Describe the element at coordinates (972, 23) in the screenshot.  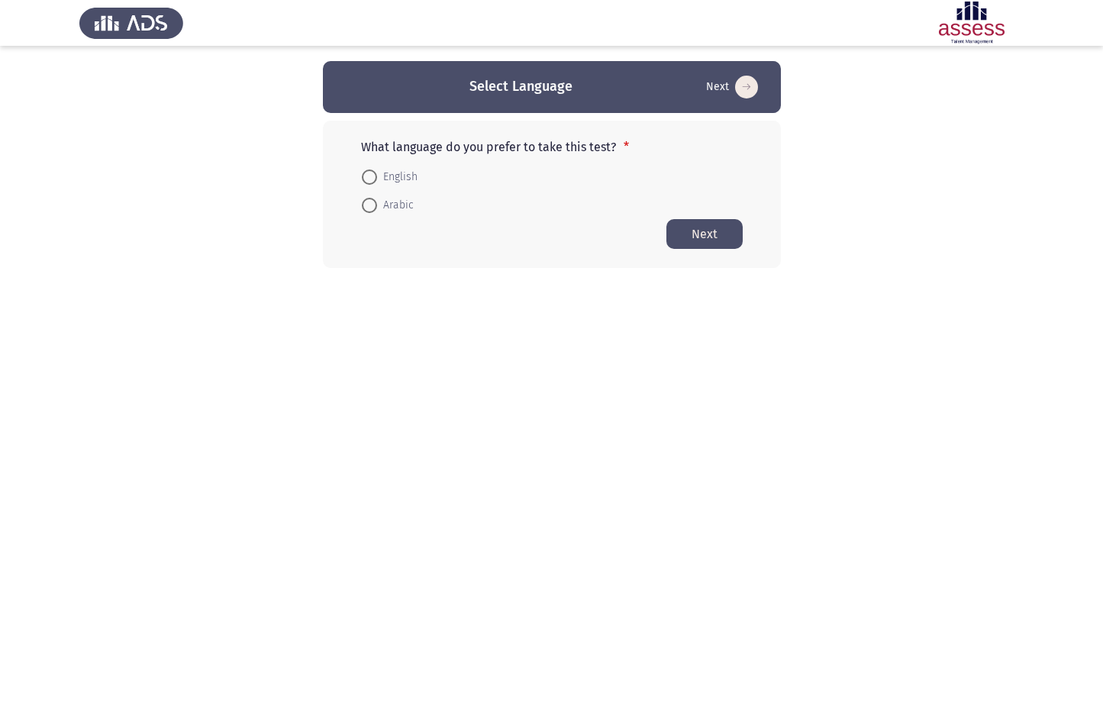
I see `img: Assessment logo of Development Assessment R1 (EN/AR)` at that location.